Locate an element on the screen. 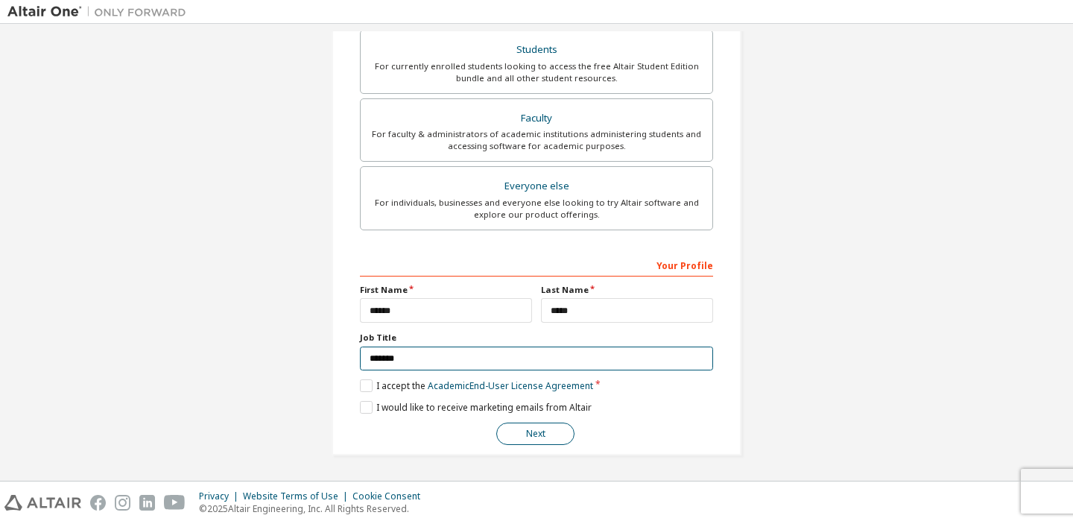 The width and height of the screenshot is (1073, 524). p: © 2025 Altair Engineering, Inc. All Rights Reserved. is located at coordinates (314, 508).